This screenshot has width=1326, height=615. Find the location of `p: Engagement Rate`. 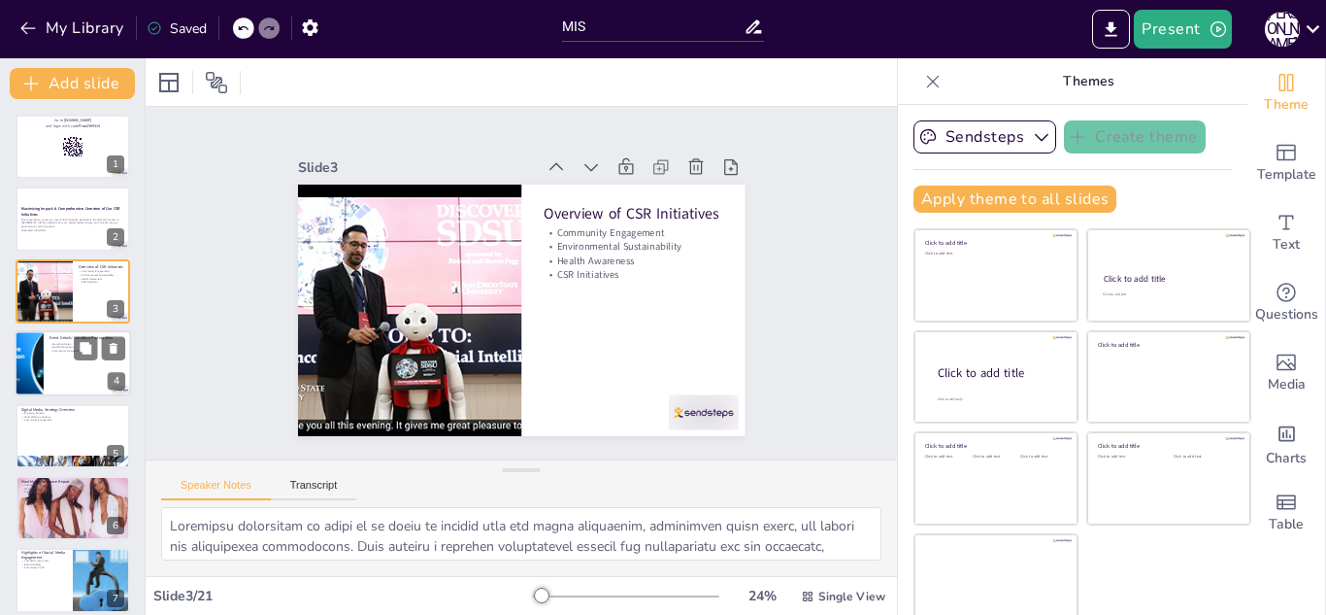

p: Engagement Rate is located at coordinates (73, 492).